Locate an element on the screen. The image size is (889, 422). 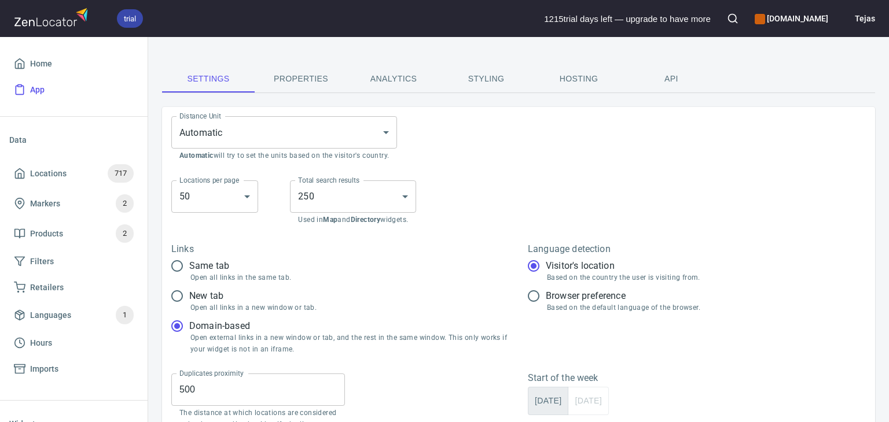
a: Products2 is located at coordinates (73, 234).